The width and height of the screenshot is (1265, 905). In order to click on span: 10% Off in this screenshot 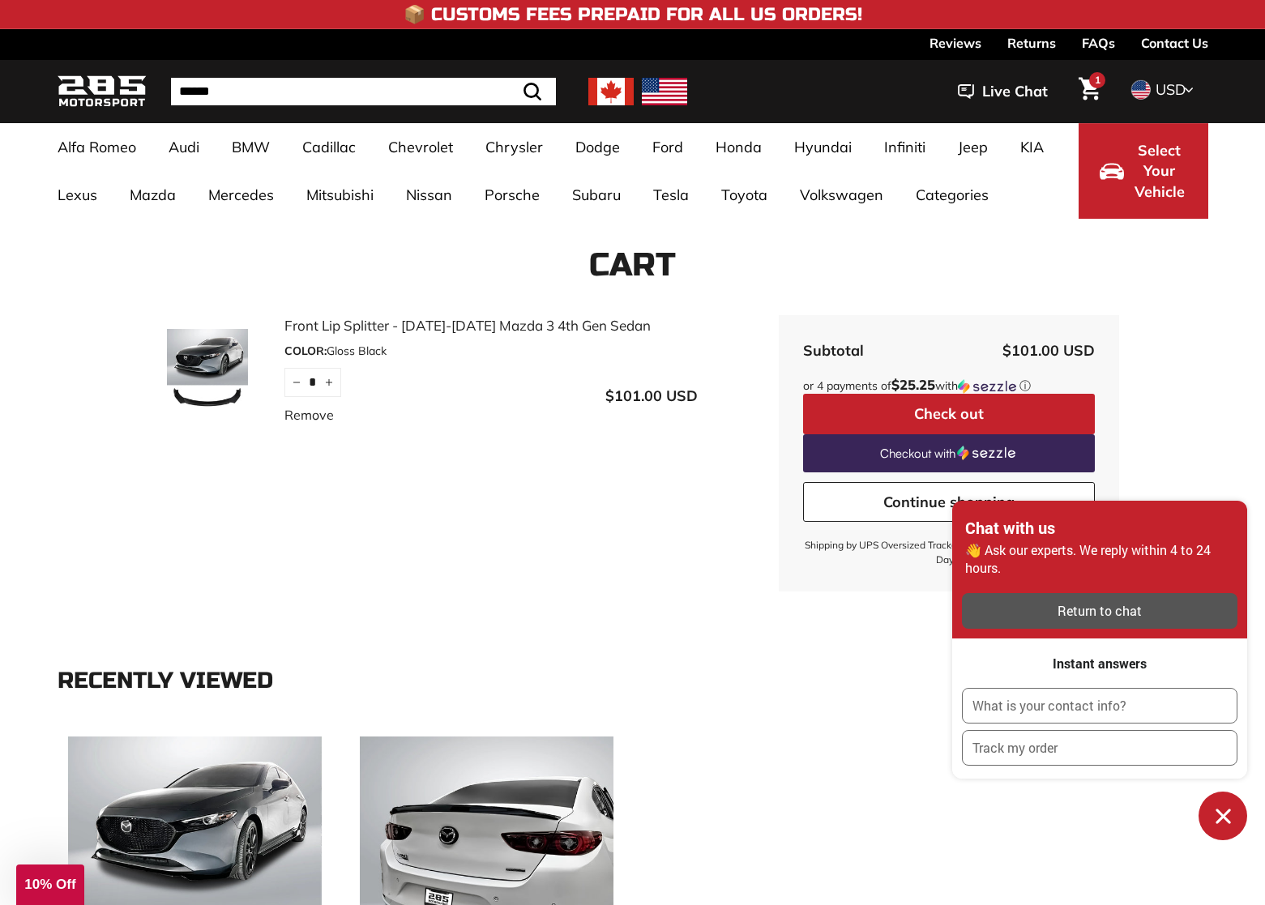, I will do `click(49, 884)`.